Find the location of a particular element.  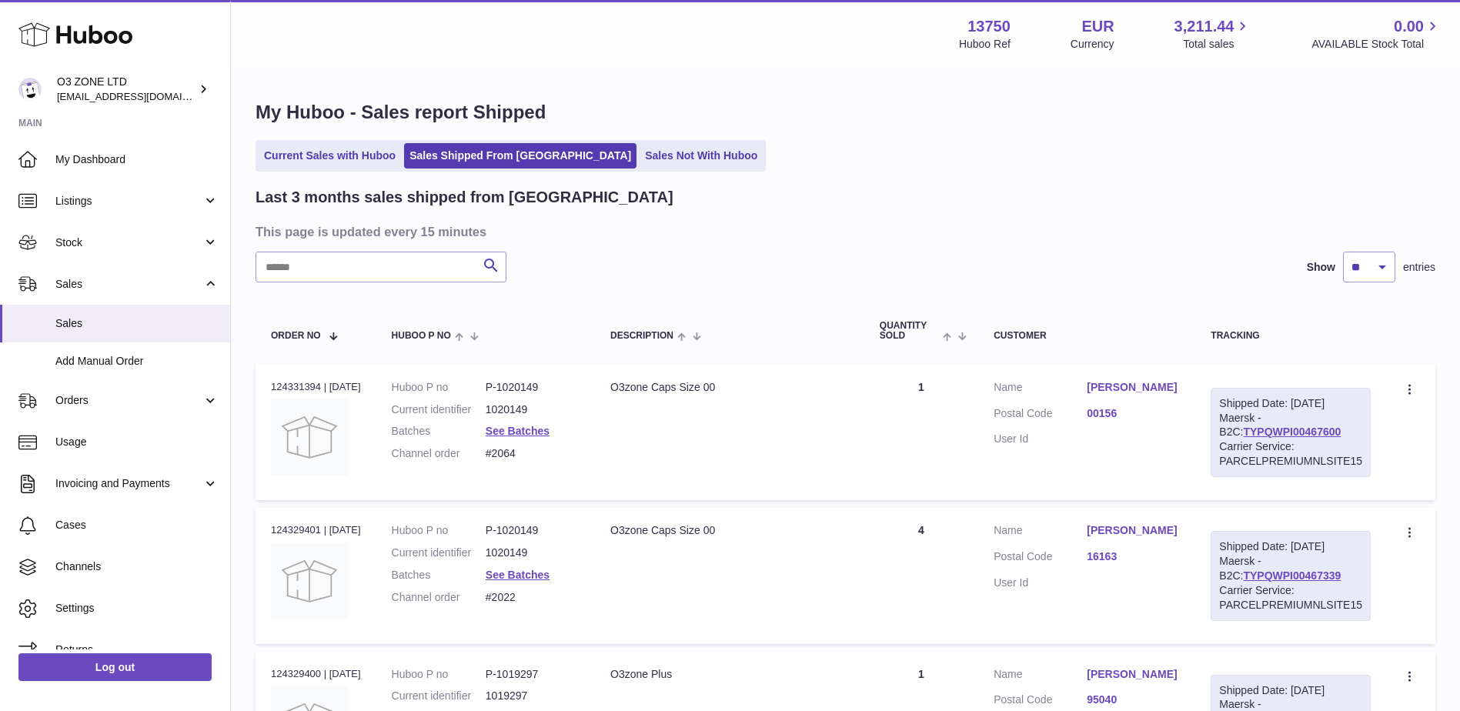

div: O3zone Plus is located at coordinates (730, 674).